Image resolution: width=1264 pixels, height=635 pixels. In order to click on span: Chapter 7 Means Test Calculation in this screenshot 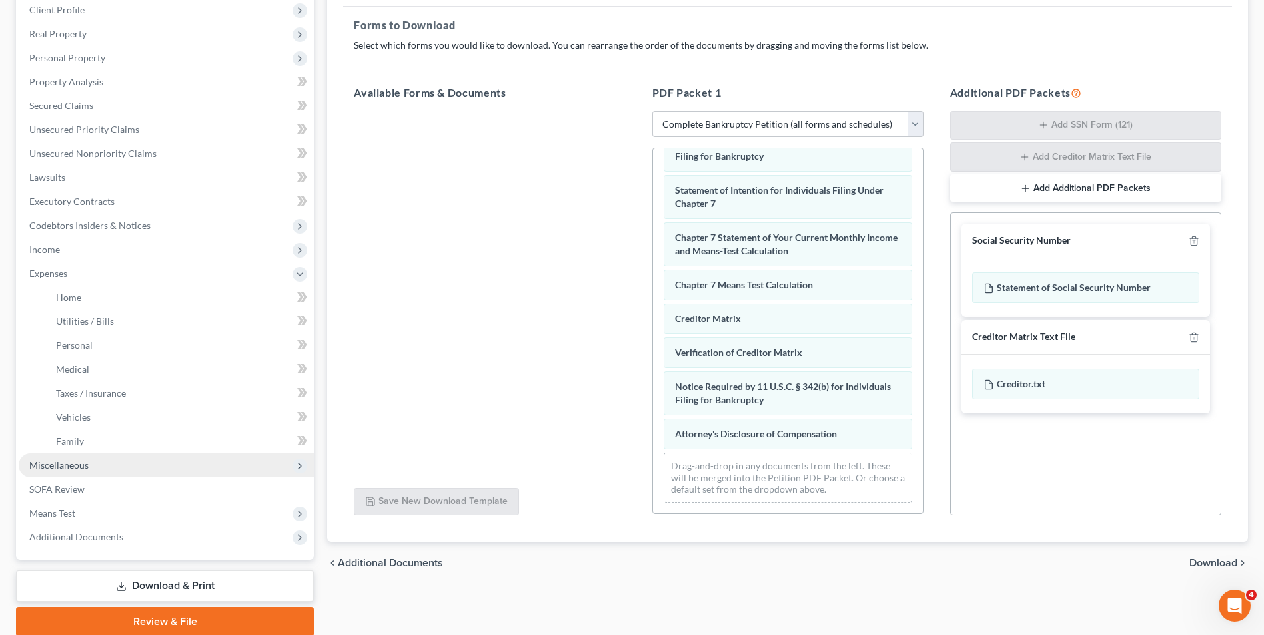, I will do `click(743, 284)`.